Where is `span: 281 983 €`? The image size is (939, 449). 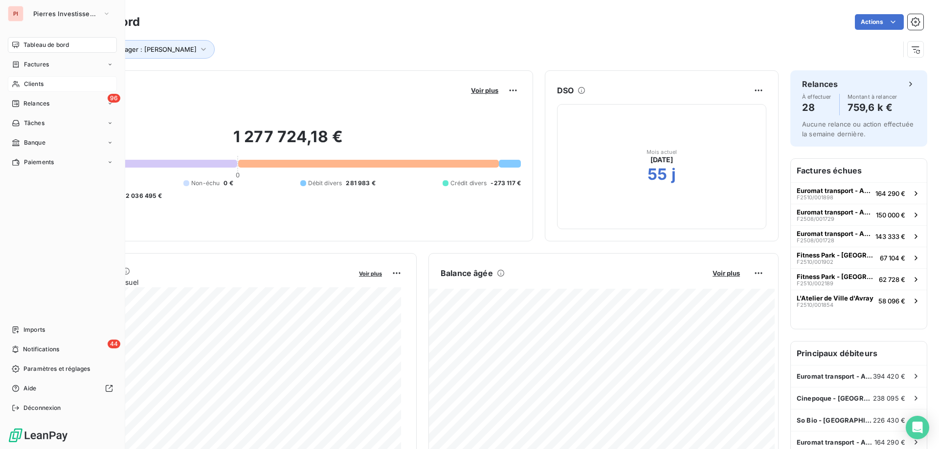
span: 281 983 € is located at coordinates (360, 183).